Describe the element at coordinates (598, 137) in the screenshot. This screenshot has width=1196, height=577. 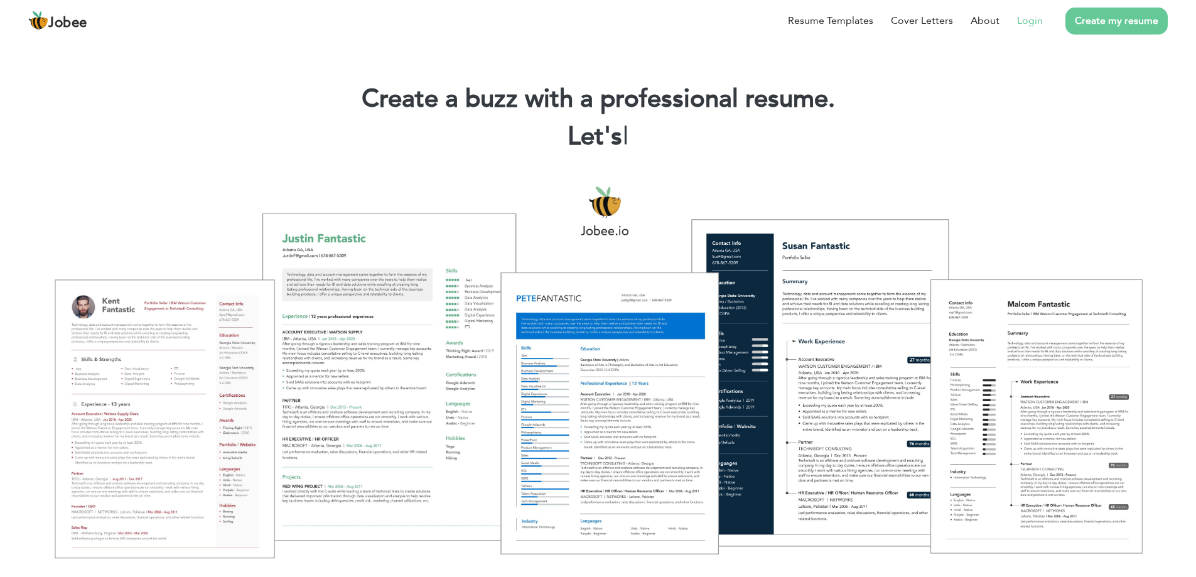
I see `h2: Let's` at that location.